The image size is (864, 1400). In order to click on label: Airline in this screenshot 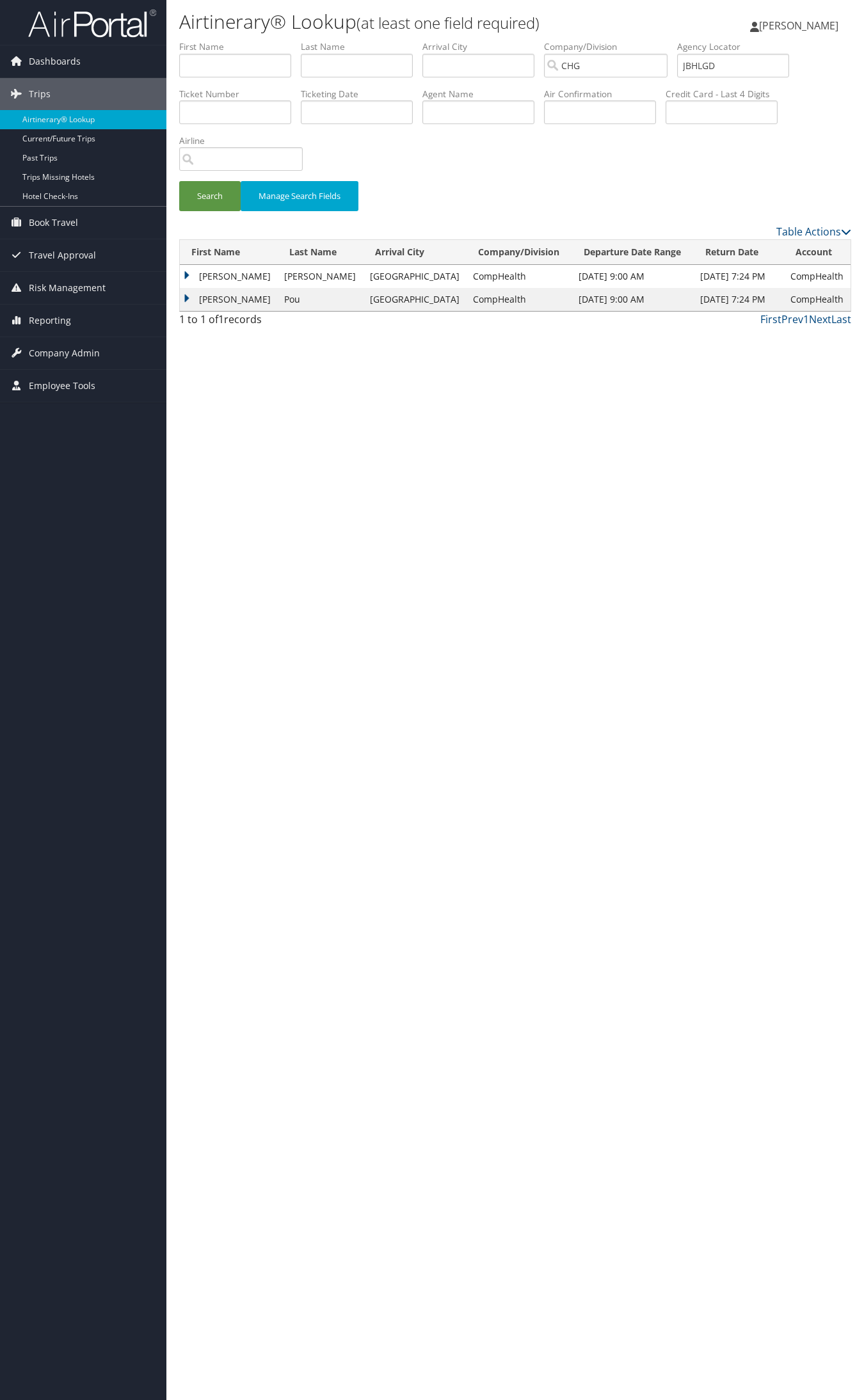, I will do `click(245, 141)`.